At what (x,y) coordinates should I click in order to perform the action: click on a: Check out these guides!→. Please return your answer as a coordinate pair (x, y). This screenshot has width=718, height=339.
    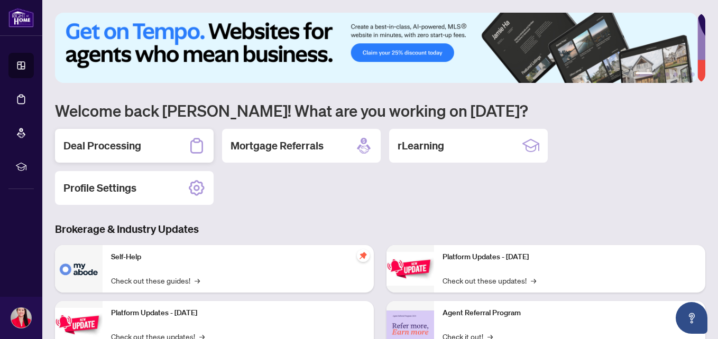
    Looking at the image, I should click on (155, 281).